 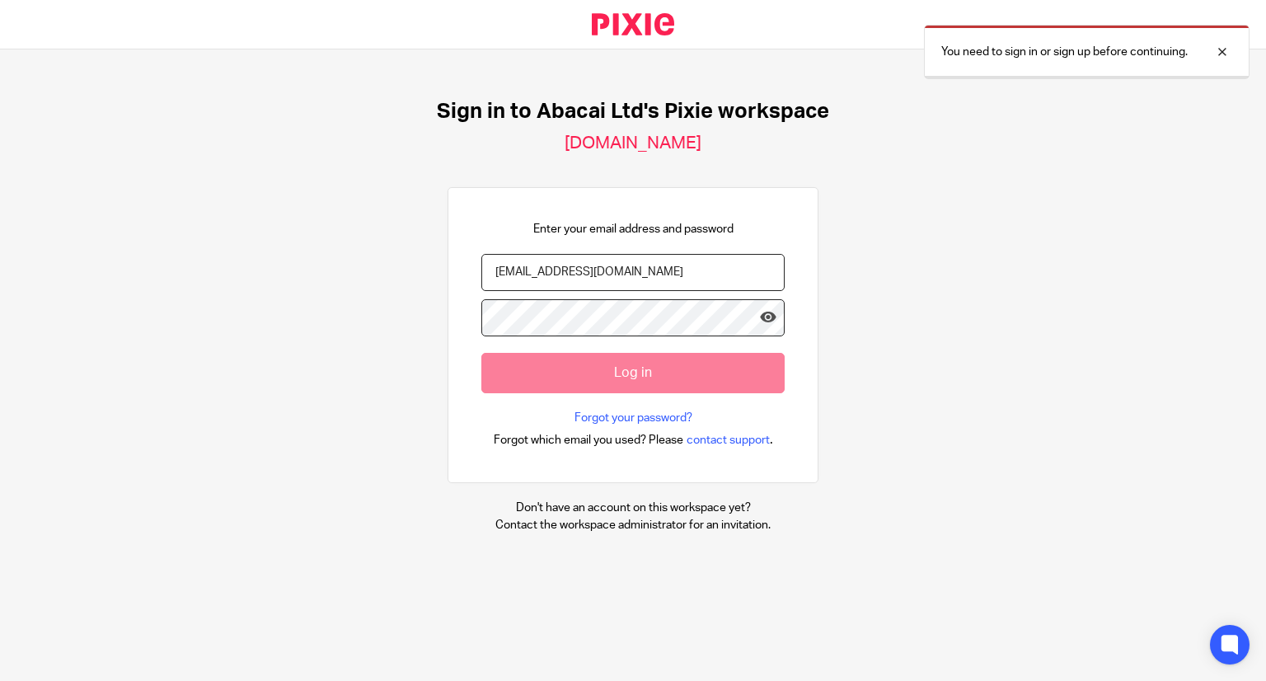 I want to click on p: You need to sign in or sign up before continuing., so click(x=1064, y=52).